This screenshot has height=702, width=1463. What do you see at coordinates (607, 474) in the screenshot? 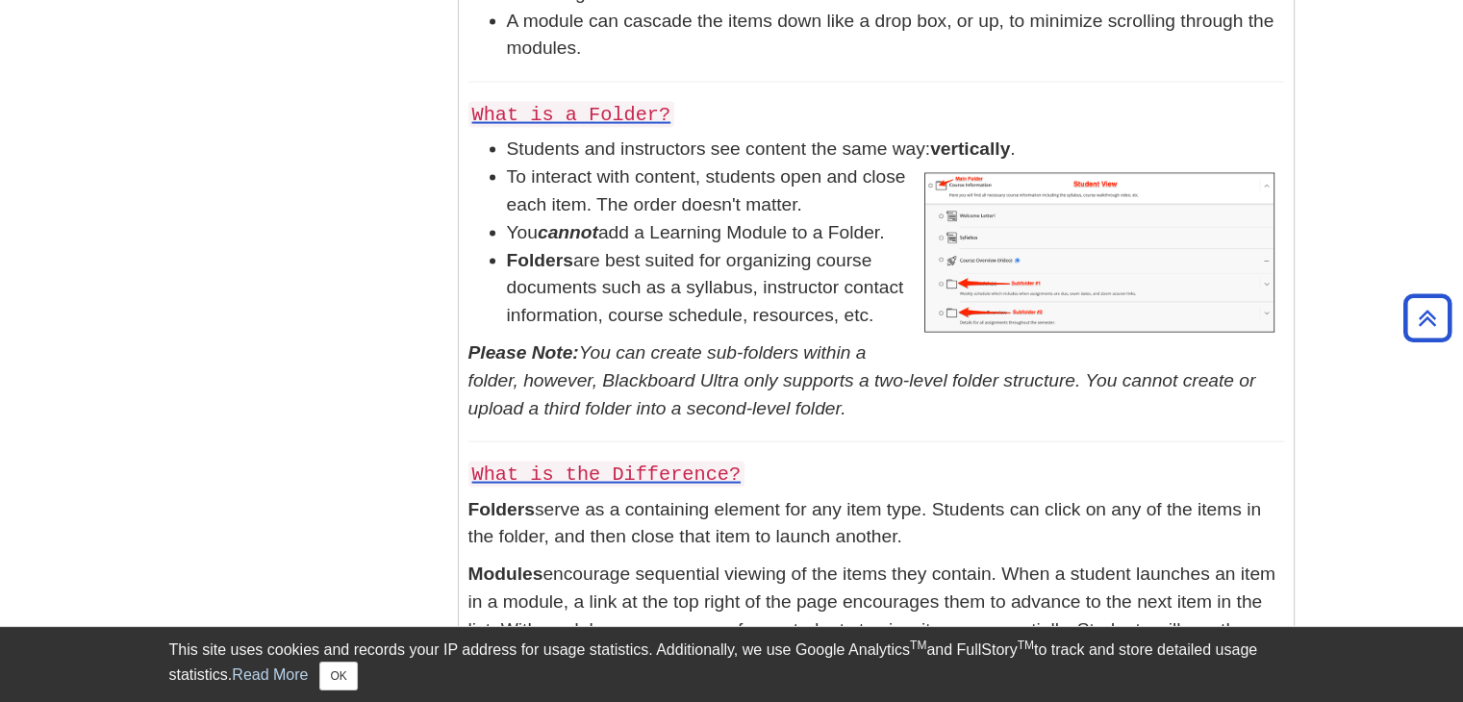
I see `code: What is the Difference?` at bounding box center [607, 474].